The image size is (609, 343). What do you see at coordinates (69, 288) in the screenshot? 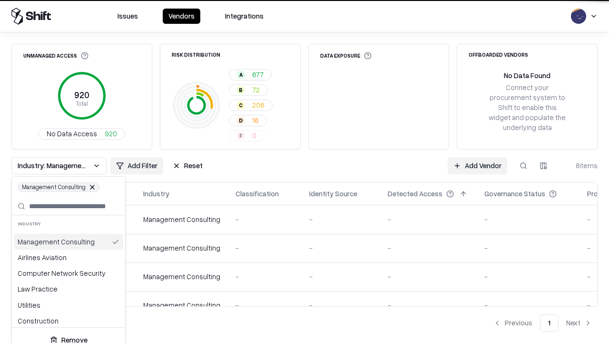
I see `div: Law Practice` at bounding box center [69, 288].